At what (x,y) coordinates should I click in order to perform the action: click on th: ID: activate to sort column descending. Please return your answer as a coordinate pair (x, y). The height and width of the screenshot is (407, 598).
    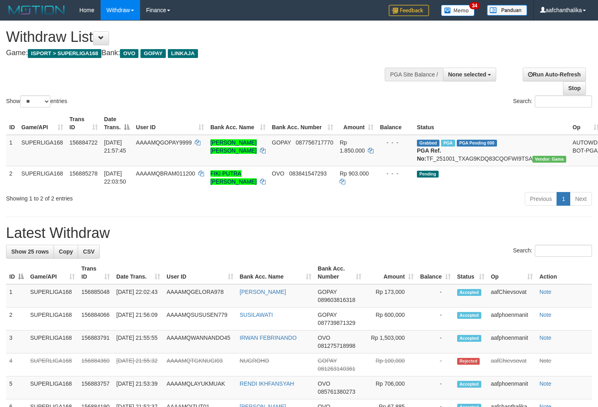
    Looking at the image, I should click on (17, 273).